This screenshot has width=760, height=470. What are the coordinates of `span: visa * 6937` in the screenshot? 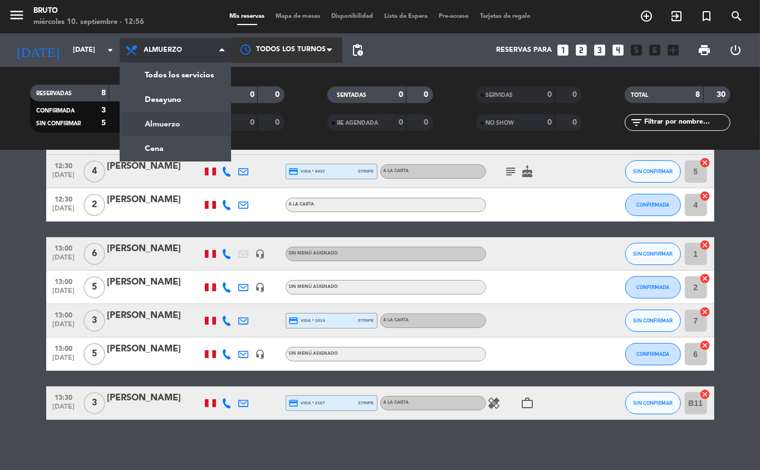 It's located at (307, 172).